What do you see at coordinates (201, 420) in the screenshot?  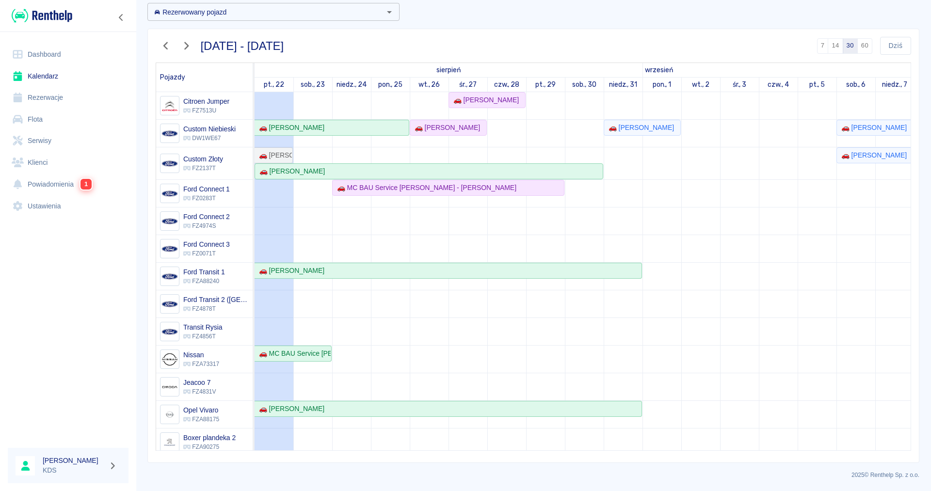 I see `p: FZA88175` at bounding box center [201, 420].